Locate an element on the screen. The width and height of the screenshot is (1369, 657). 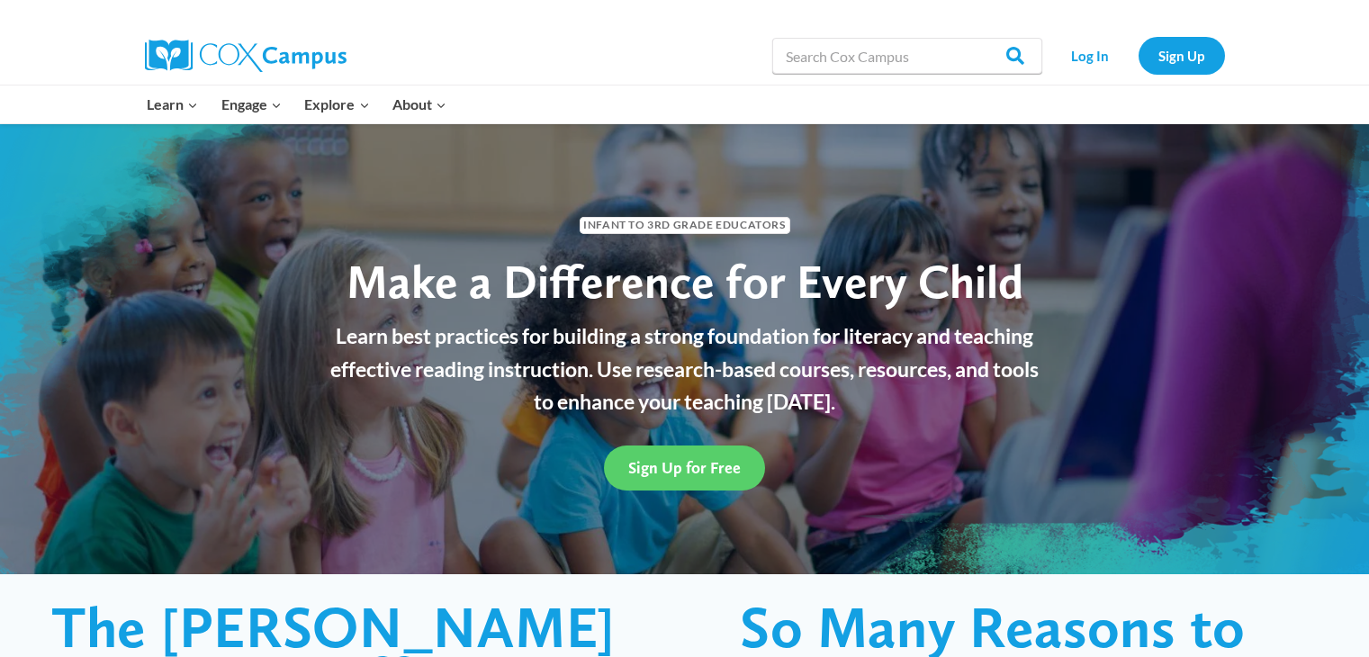
img: Cox Campus is located at coordinates (246, 56).